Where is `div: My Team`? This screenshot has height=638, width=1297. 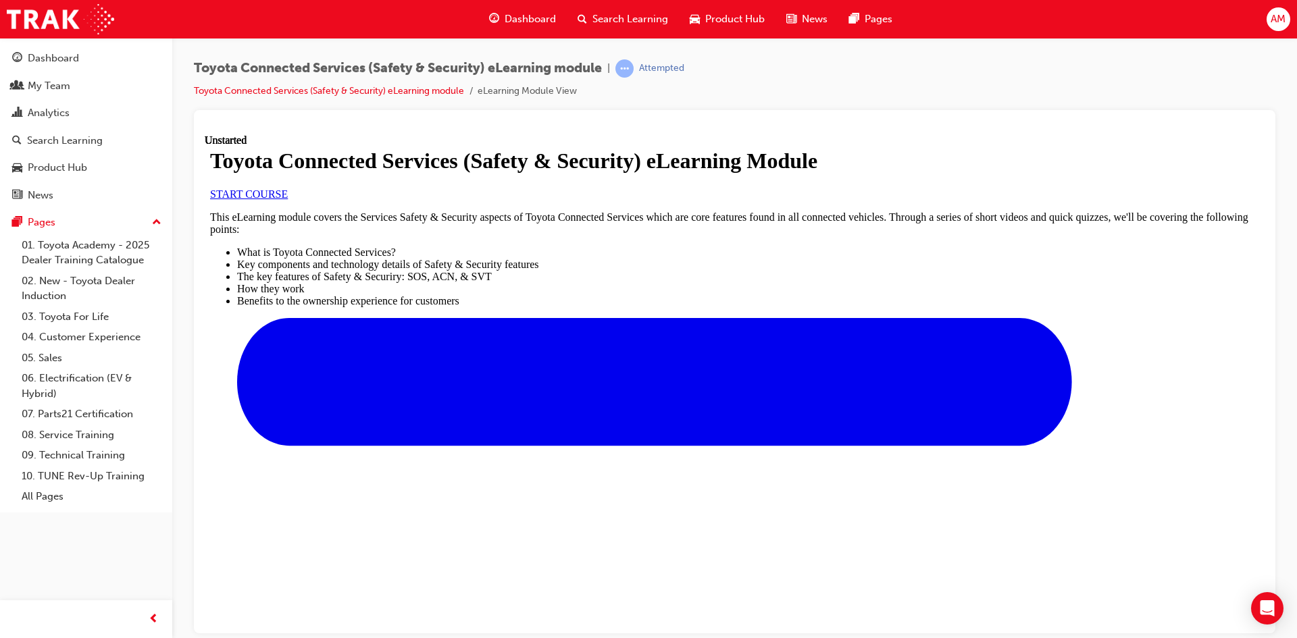
div: My Team is located at coordinates (49, 86).